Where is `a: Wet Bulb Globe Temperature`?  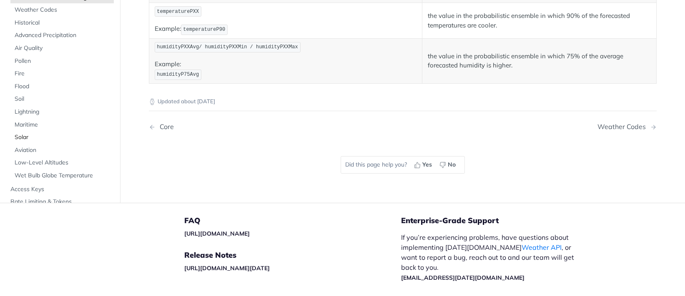 a: Wet Bulb Globe Temperature is located at coordinates (62, 176).